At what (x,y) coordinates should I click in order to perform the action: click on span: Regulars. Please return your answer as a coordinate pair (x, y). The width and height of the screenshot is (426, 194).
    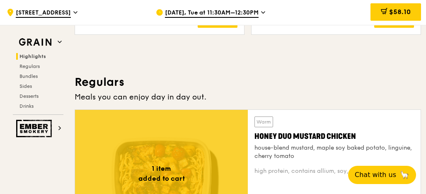
    Looking at the image, I should click on (29, 66).